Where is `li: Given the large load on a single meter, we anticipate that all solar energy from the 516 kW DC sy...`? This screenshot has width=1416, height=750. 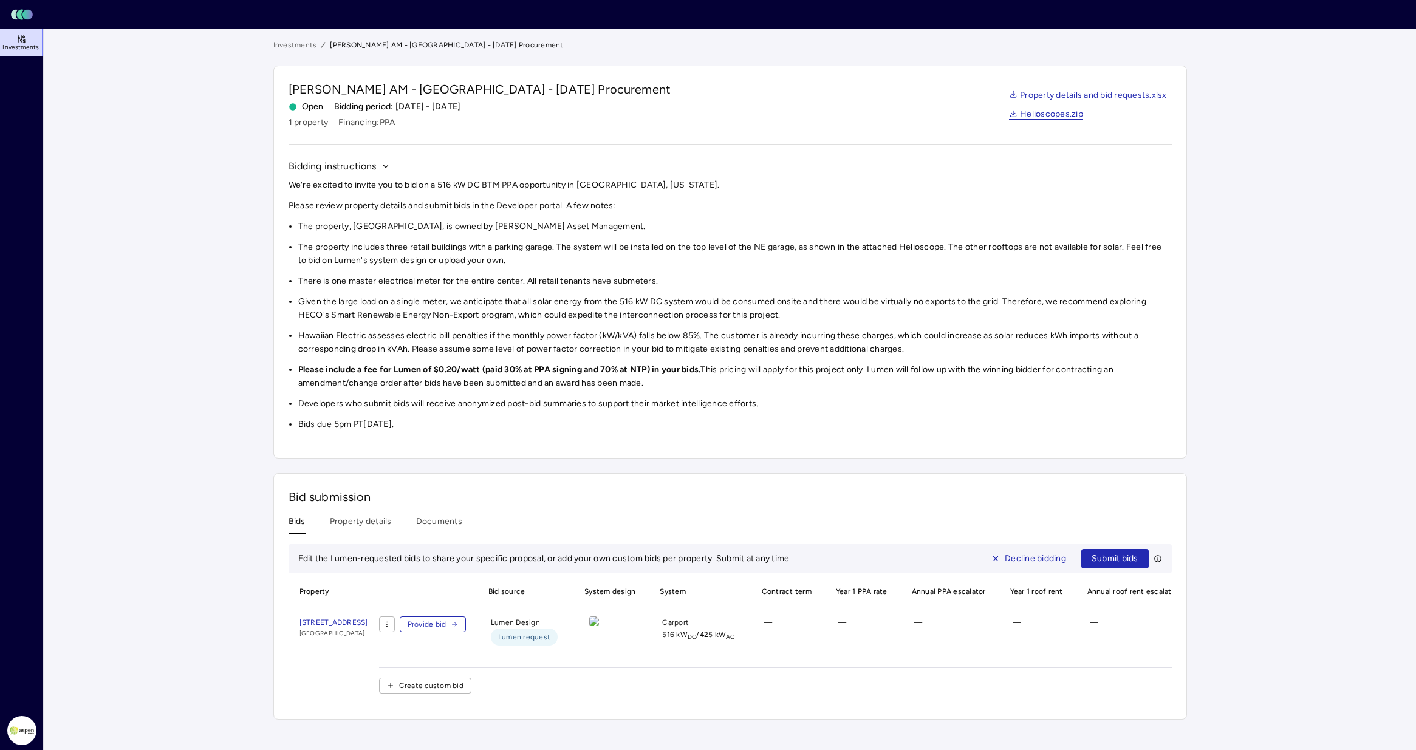
li: Given the large load on a single meter, we anticipate that all solar energy from the 516 kW DC sy... is located at coordinates (735, 308).